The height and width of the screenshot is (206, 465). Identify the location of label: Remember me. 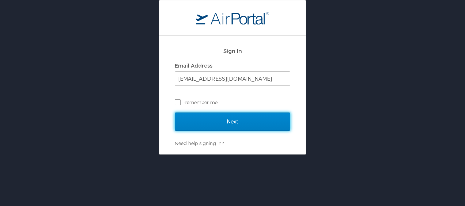
(232, 102).